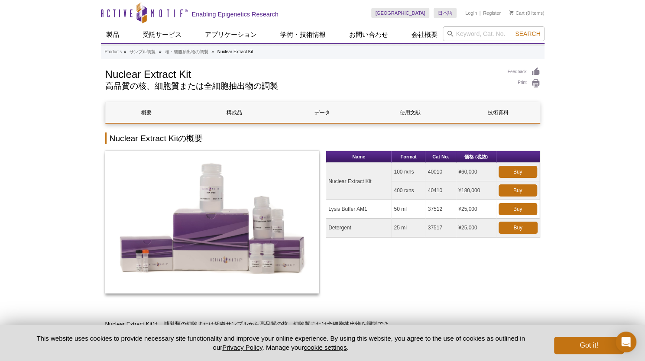  Describe the element at coordinates (408, 172) in the screenshot. I see `td: 100 rxns` at that location.